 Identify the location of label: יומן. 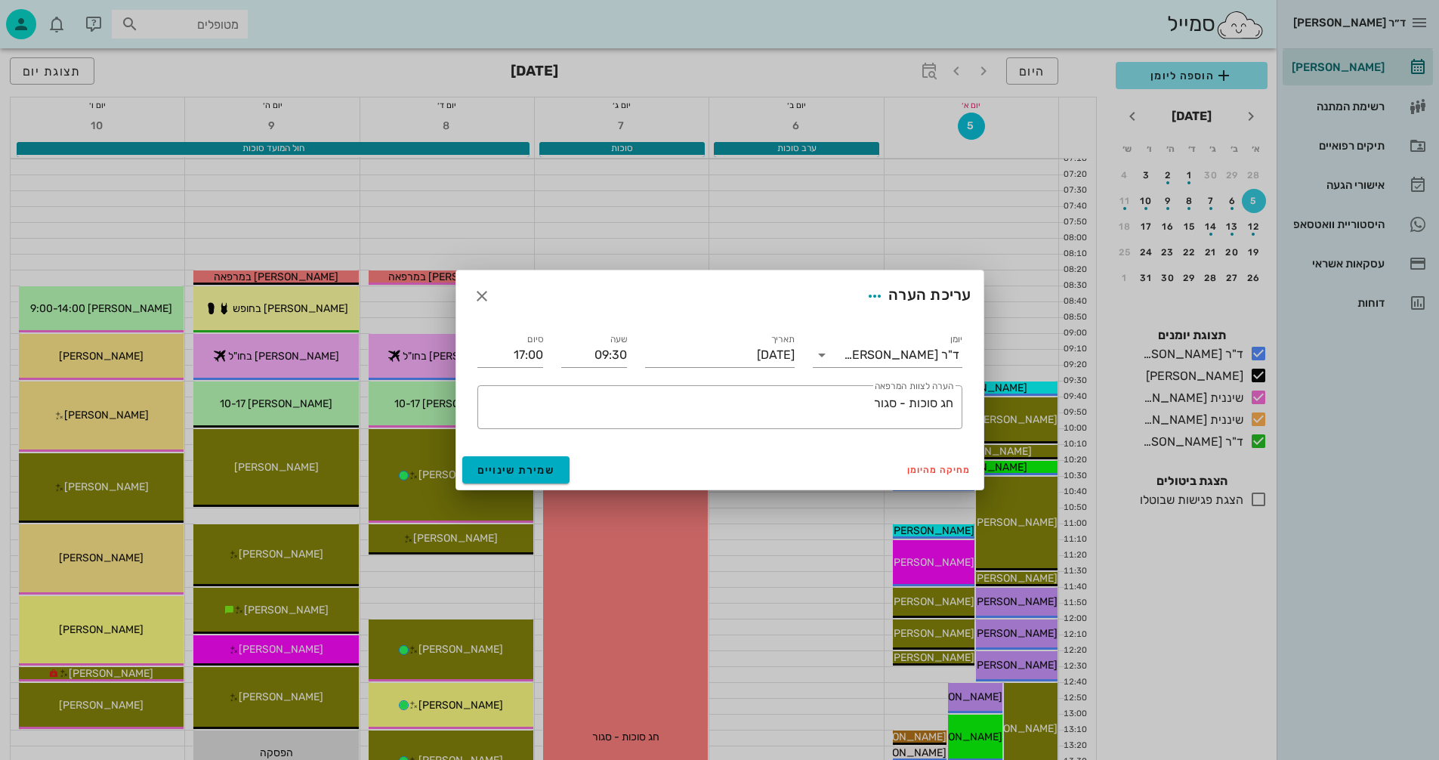
(955, 339).